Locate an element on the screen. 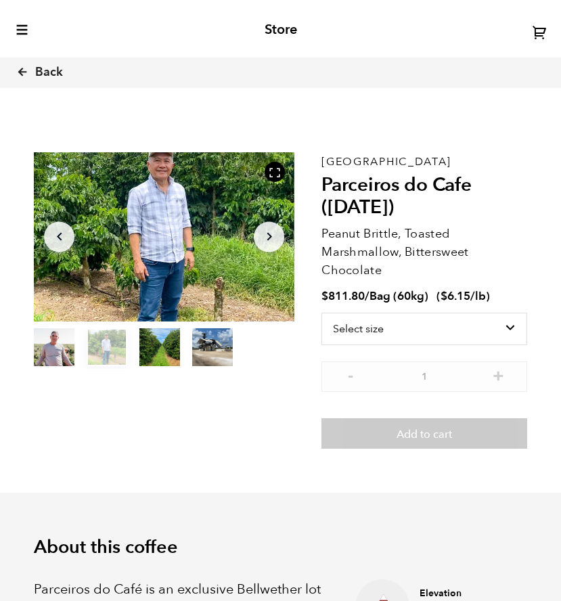  button: Add to cart is located at coordinates (424, 434).